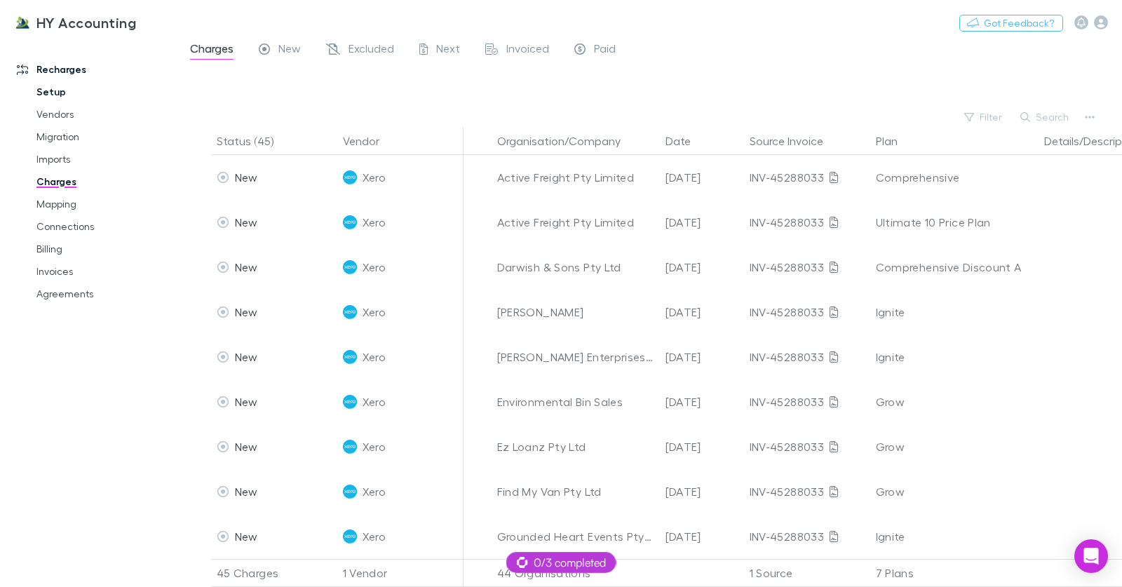 Image resolution: width=1122 pixels, height=587 pixels. I want to click on a: Setup, so click(98, 92).